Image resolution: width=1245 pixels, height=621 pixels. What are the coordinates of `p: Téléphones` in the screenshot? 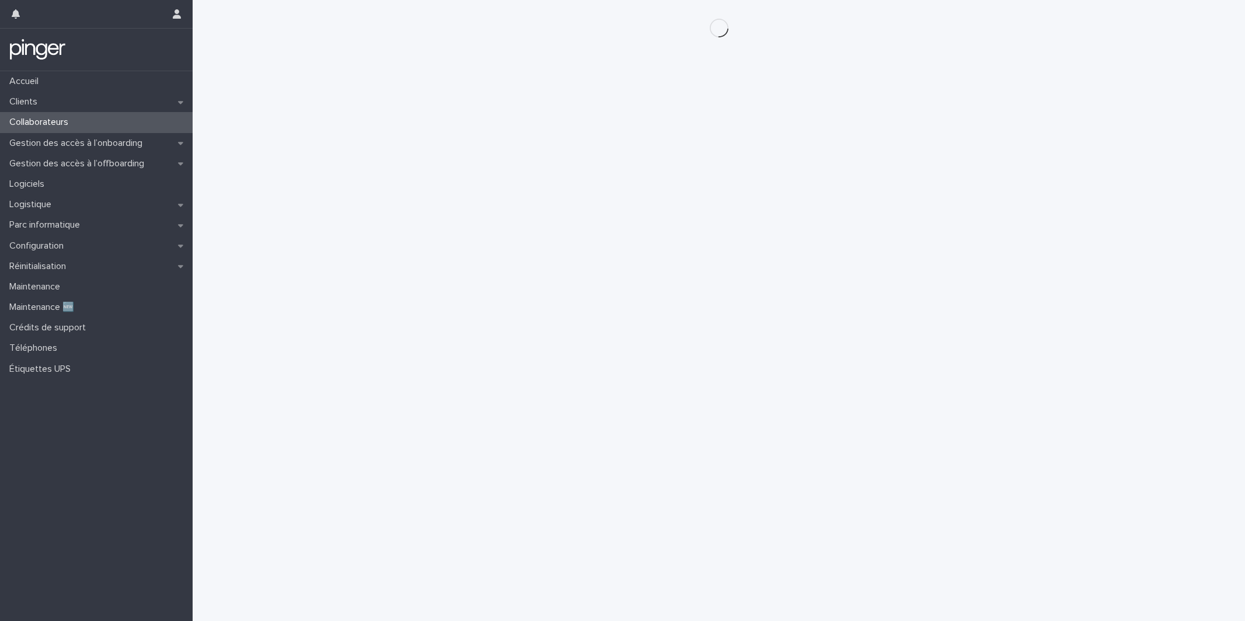 It's located at (36, 348).